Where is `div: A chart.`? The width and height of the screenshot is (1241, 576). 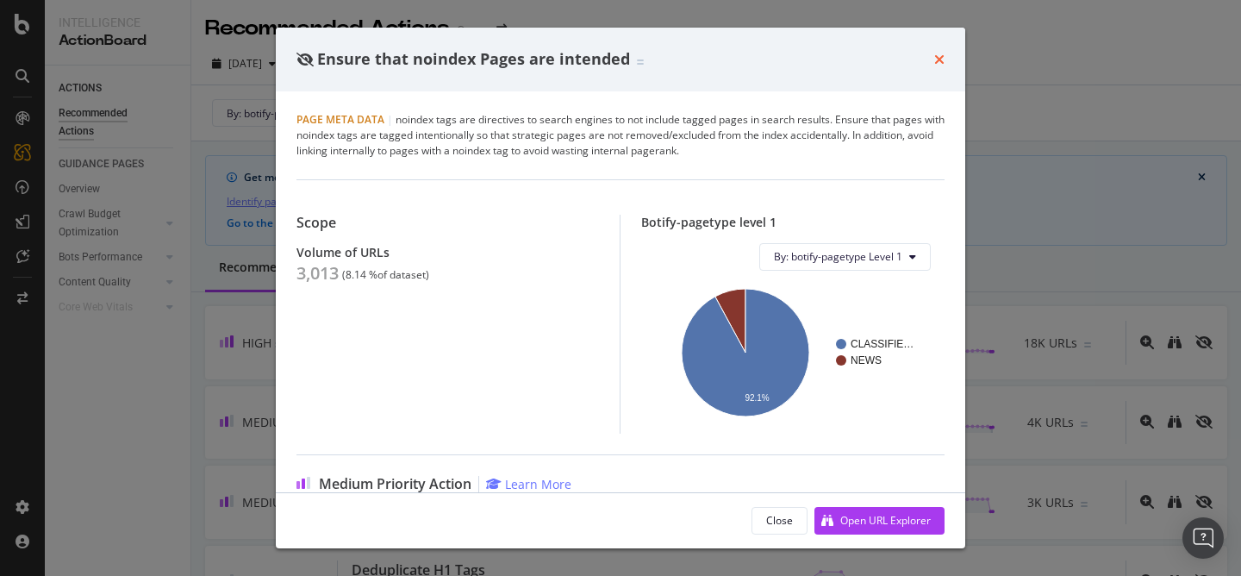
div: A chart. is located at coordinates (793, 352).